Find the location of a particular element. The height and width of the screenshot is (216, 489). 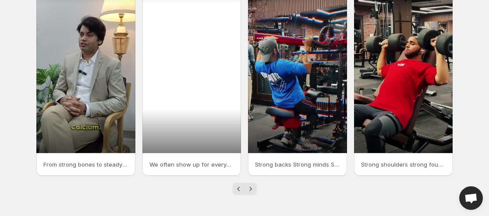

button: Previous is located at coordinates (239, 189).